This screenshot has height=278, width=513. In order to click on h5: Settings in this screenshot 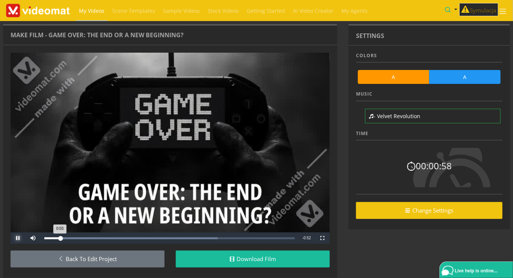, I will do `click(370, 36)`.